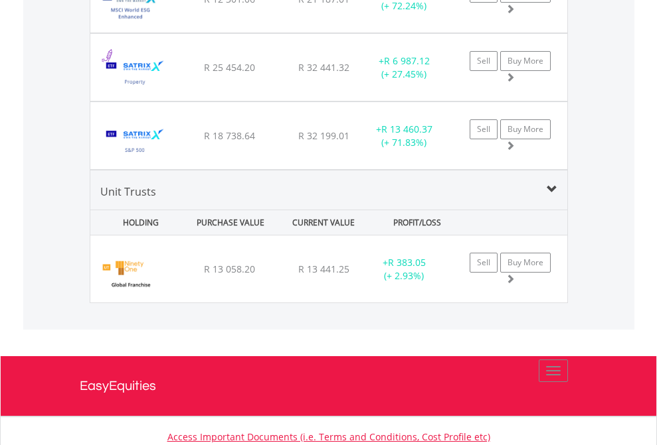  I want to click on span: Unit Trusts, so click(128, 192).